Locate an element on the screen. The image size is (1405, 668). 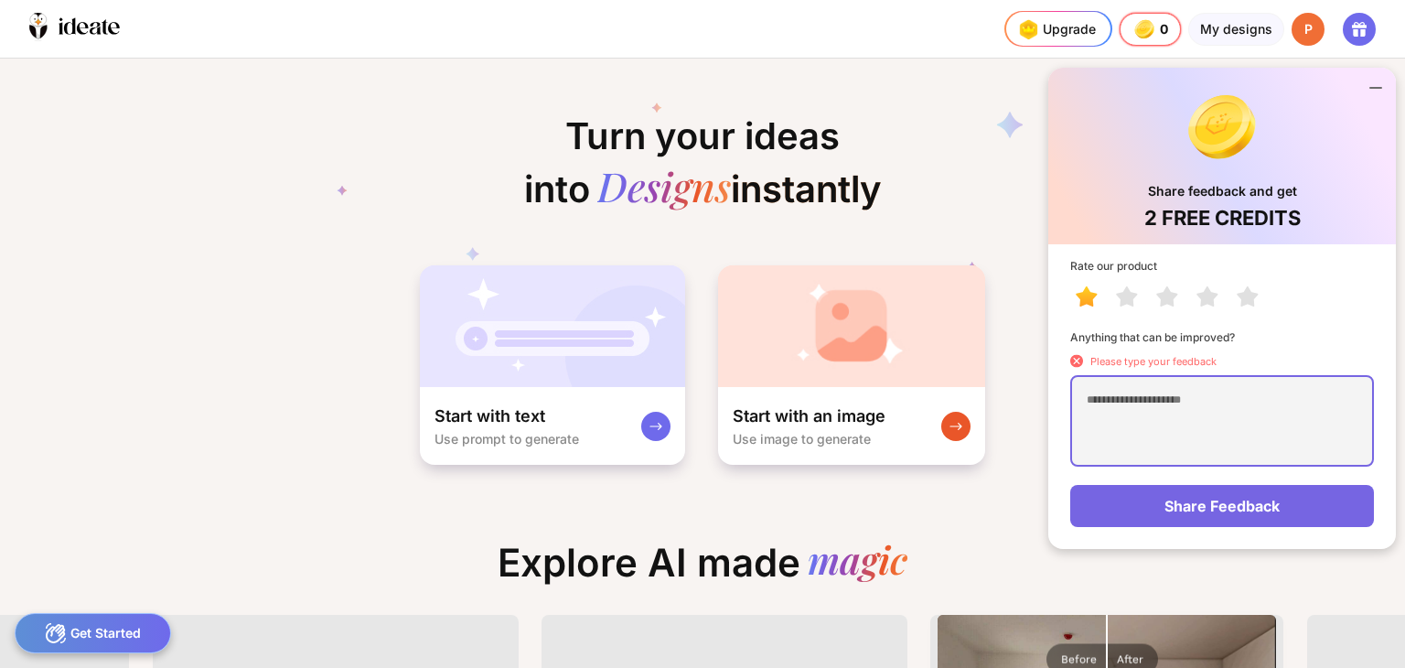
div: Start with an image is located at coordinates (809, 416).